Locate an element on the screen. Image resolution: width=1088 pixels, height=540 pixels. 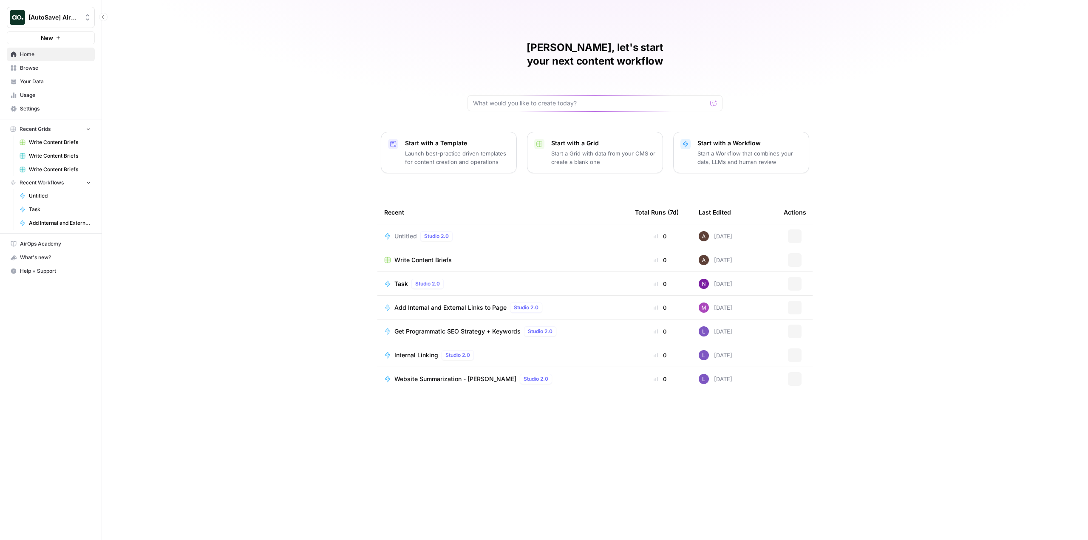
span: Recent Workflows is located at coordinates (42, 183).